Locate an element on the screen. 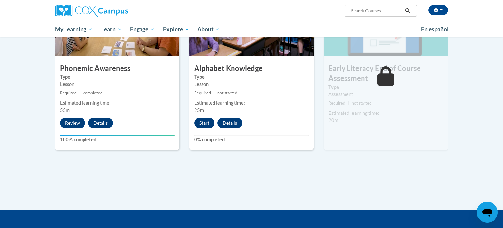  a: Cox Campus is located at coordinates (117, 11).